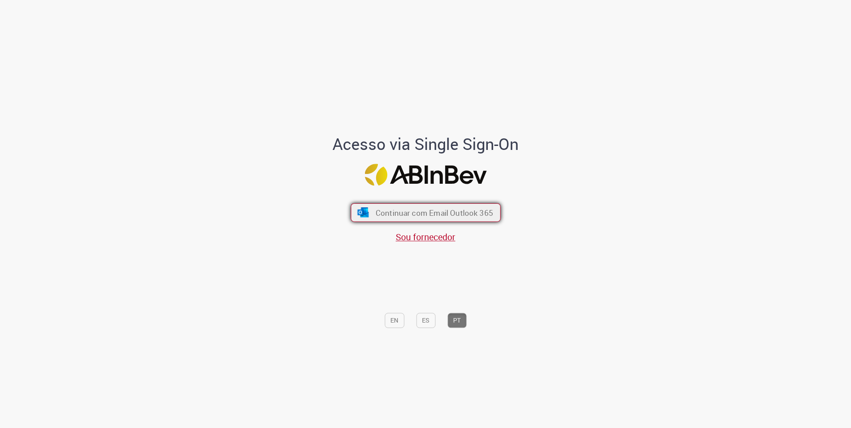 This screenshot has width=851, height=428. Describe the element at coordinates (426, 213) in the screenshot. I see `button: ícone Azure/Microsoft 360 Continuar com Email Outlook 365` at that location.